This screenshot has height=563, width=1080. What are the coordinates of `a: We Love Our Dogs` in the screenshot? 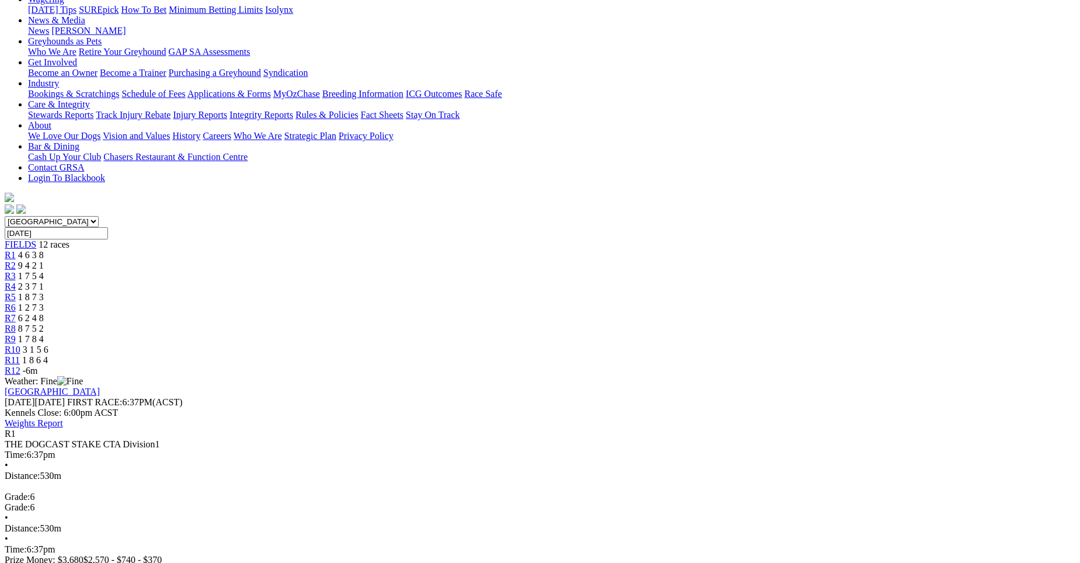 It's located at (64, 135).